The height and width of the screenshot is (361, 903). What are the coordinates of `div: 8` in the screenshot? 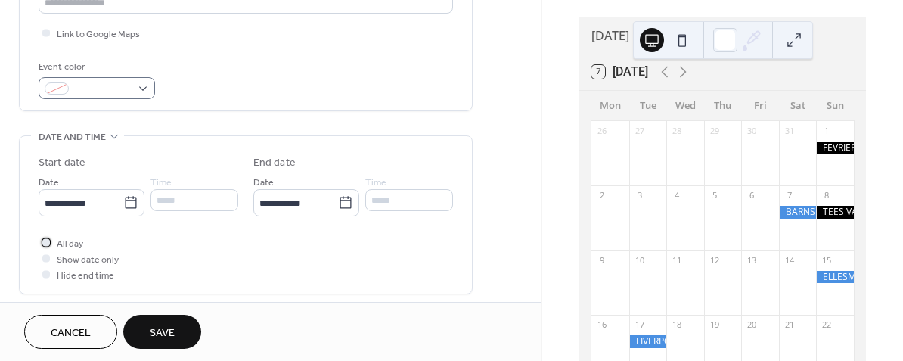 It's located at (826, 195).